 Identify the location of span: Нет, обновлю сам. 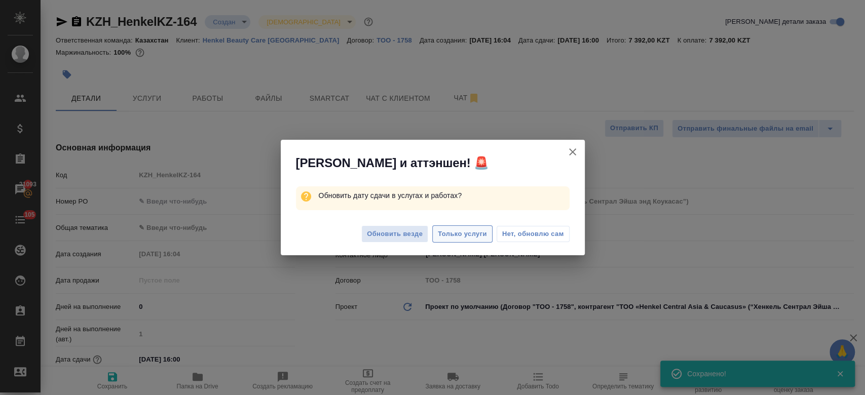
(533, 234).